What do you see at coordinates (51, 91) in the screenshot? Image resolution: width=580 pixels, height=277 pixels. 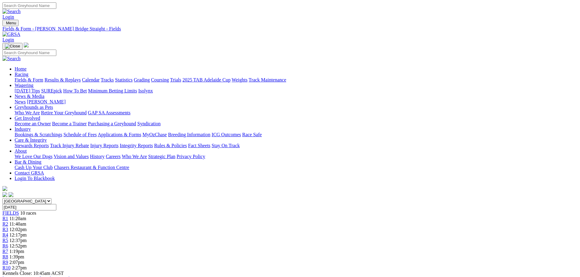 I see `a: SUREpick` at bounding box center [51, 91].